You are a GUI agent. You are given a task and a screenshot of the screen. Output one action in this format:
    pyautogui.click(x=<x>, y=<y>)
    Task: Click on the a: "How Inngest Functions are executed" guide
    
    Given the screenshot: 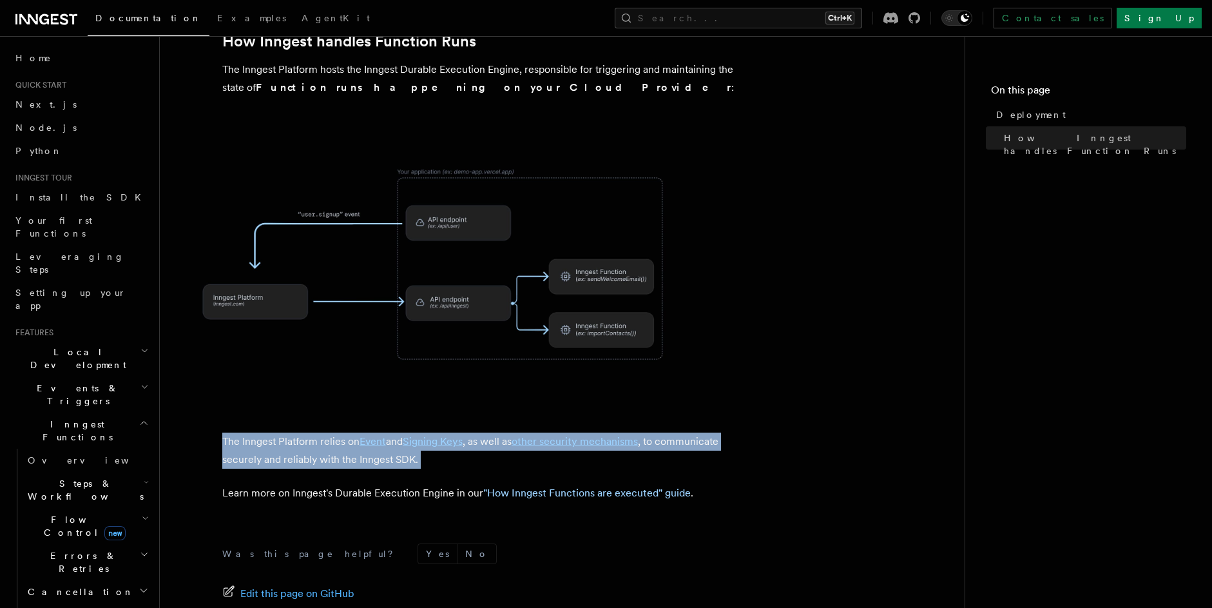 What is the action you would take?
    pyautogui.click(x=587, y=492)
    